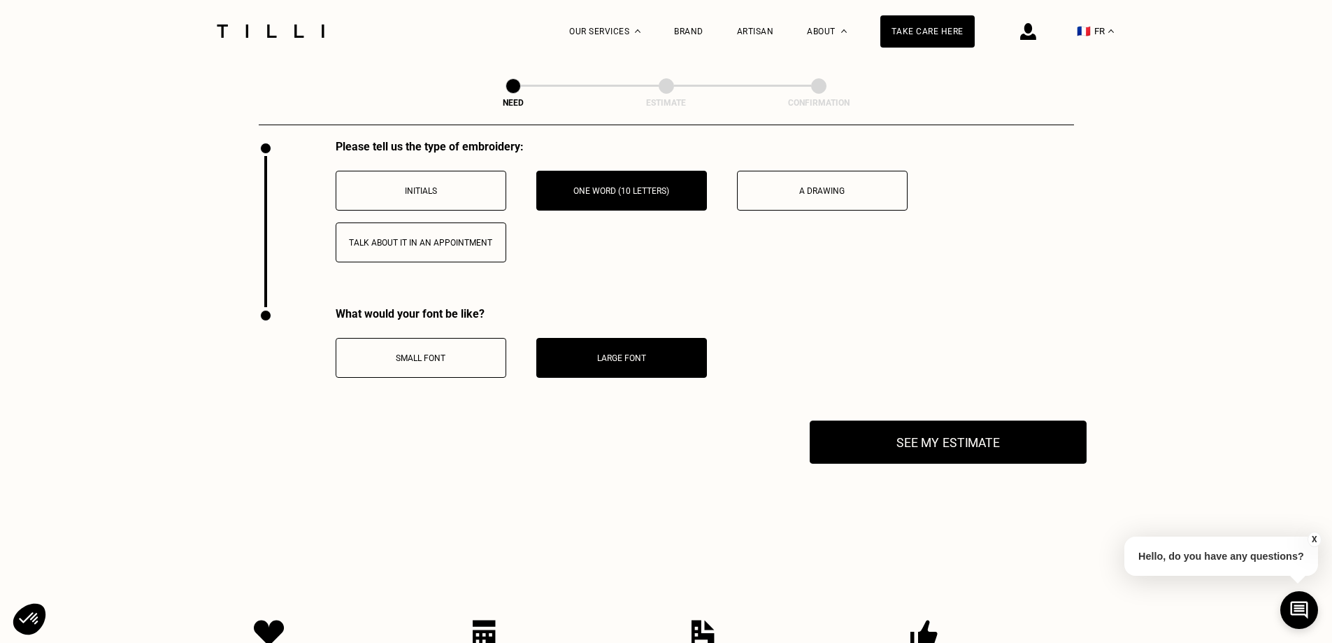  I want to click on button: X, so click(1315, 539).